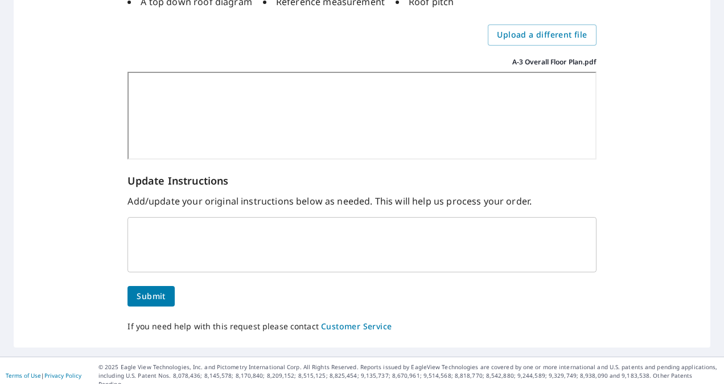 This screenshot has height=384, width=724. Describe the element at coordinates (542, 35) in the screenshot. I see `span: Upload a different file` at that location.